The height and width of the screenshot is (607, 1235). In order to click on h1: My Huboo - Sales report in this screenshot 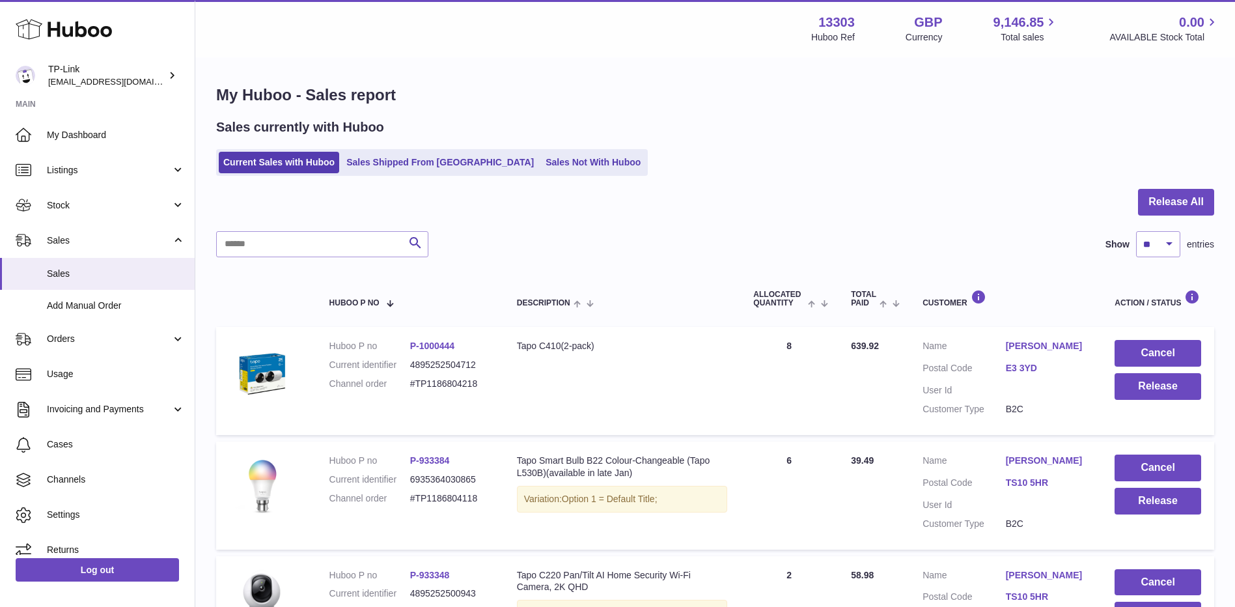, I will do `click(715, 95)`.